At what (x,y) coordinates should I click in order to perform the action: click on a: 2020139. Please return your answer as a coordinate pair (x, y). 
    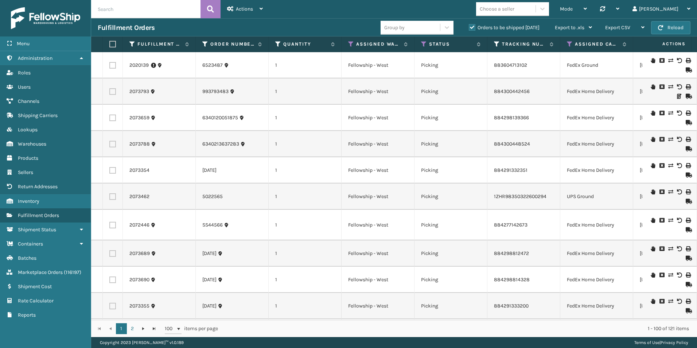
    Looking at the image, I should click on (139, 65).